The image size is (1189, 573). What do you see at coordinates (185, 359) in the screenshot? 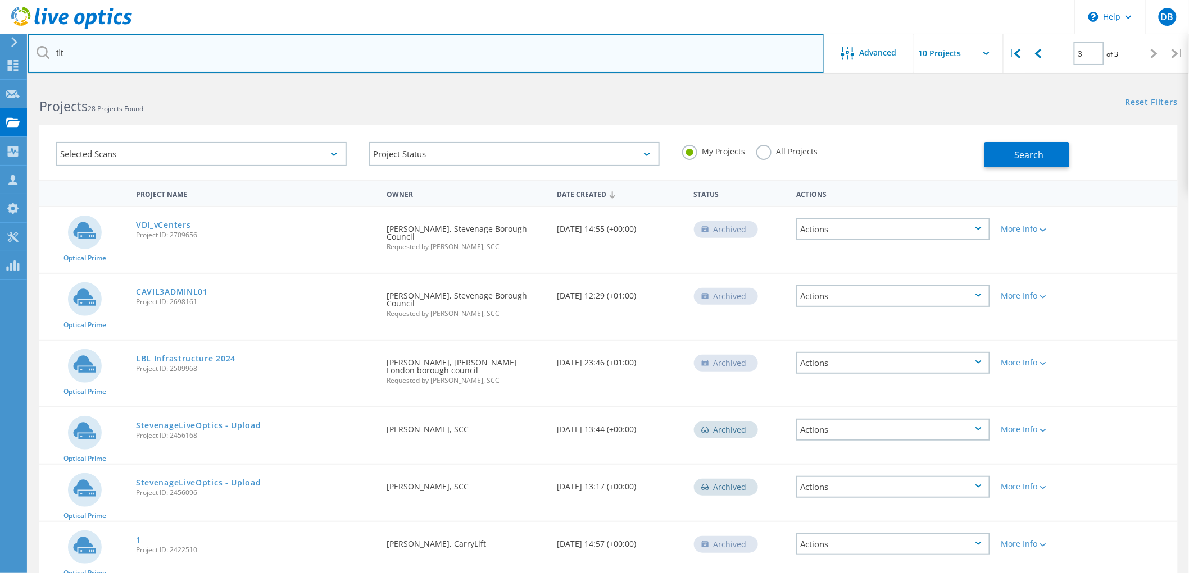
I see `a: LBL Infrastructure 2024` at bounding box center [185, 359].